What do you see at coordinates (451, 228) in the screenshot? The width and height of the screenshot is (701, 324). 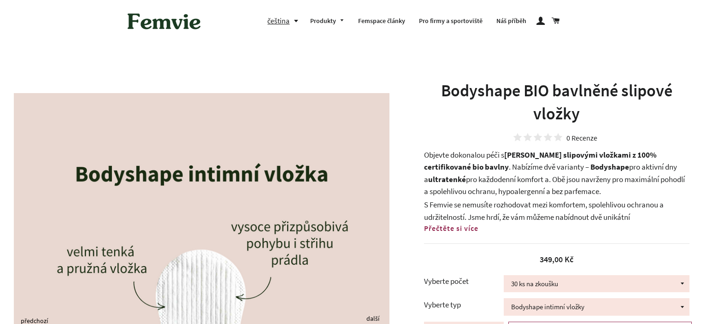 I see `span: Přečtěte si více` at bounding box center [451, 228].